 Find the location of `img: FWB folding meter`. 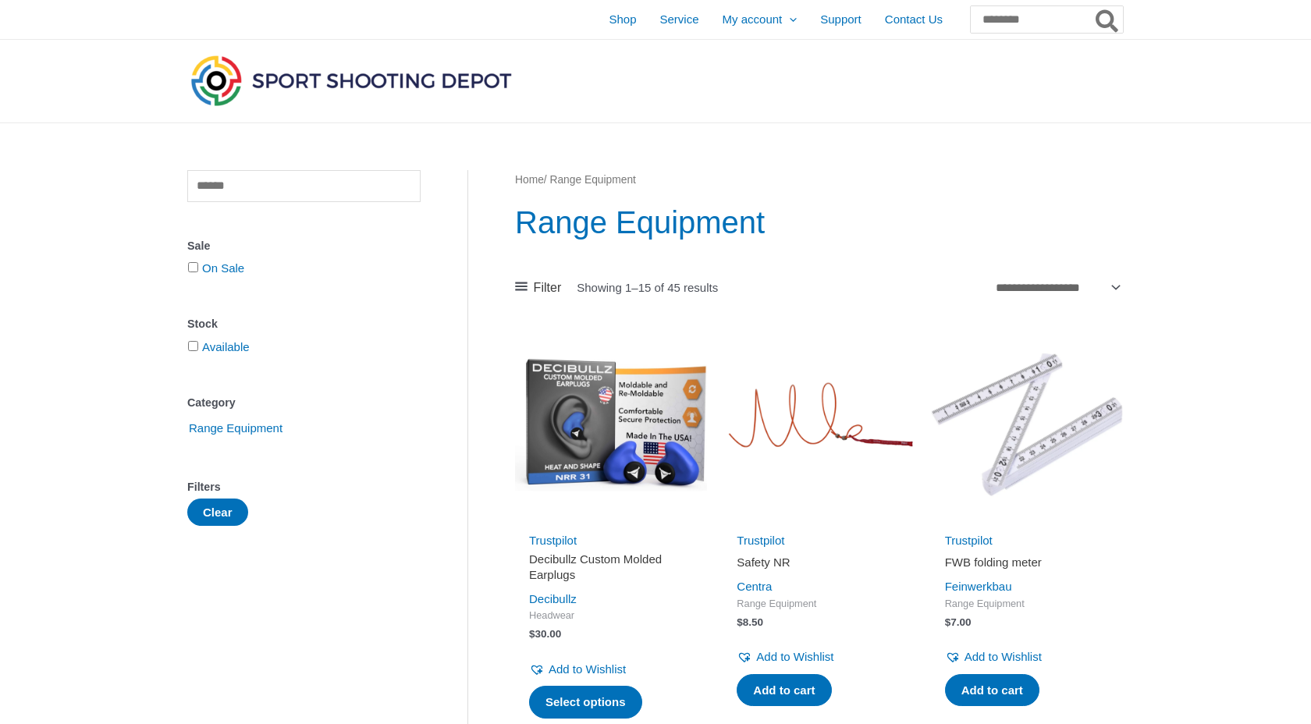

img: FWB folding meter is located at coordinates (1027, 425).